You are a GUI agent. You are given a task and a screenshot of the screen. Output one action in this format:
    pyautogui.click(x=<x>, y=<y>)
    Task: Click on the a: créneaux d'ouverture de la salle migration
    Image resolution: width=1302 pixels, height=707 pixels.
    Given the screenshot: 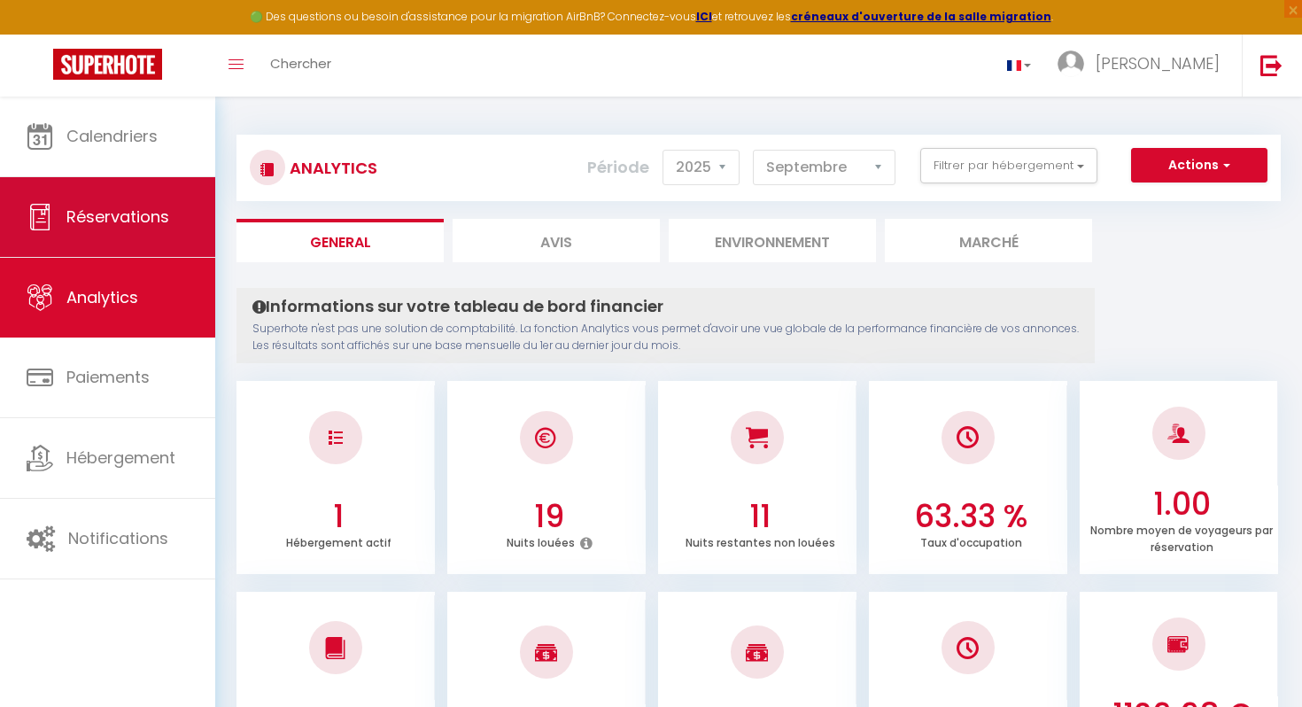 What is the action you would take?
    pyautogui.click(x=921, y=16)
    